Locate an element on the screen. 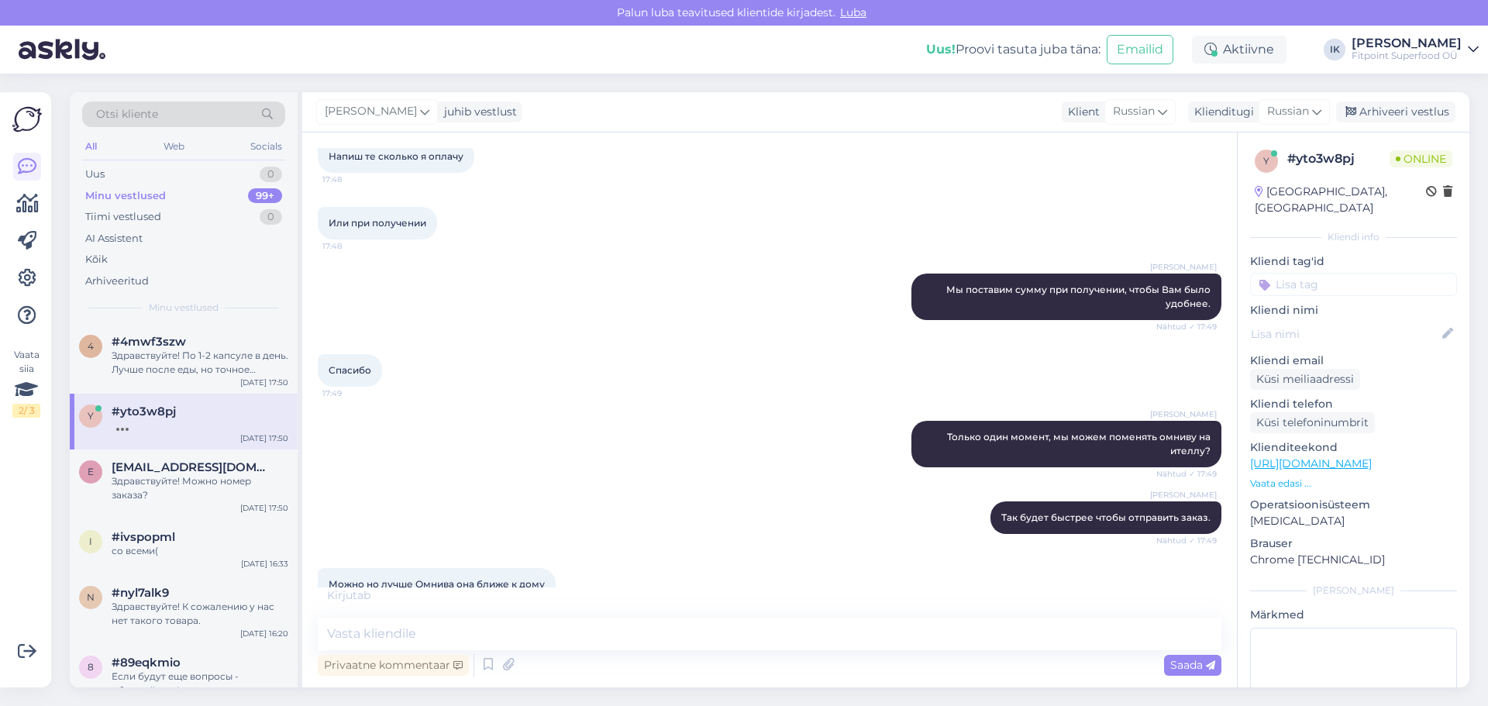  div: # yto3w8pj is located at coordinates (1338, 159).